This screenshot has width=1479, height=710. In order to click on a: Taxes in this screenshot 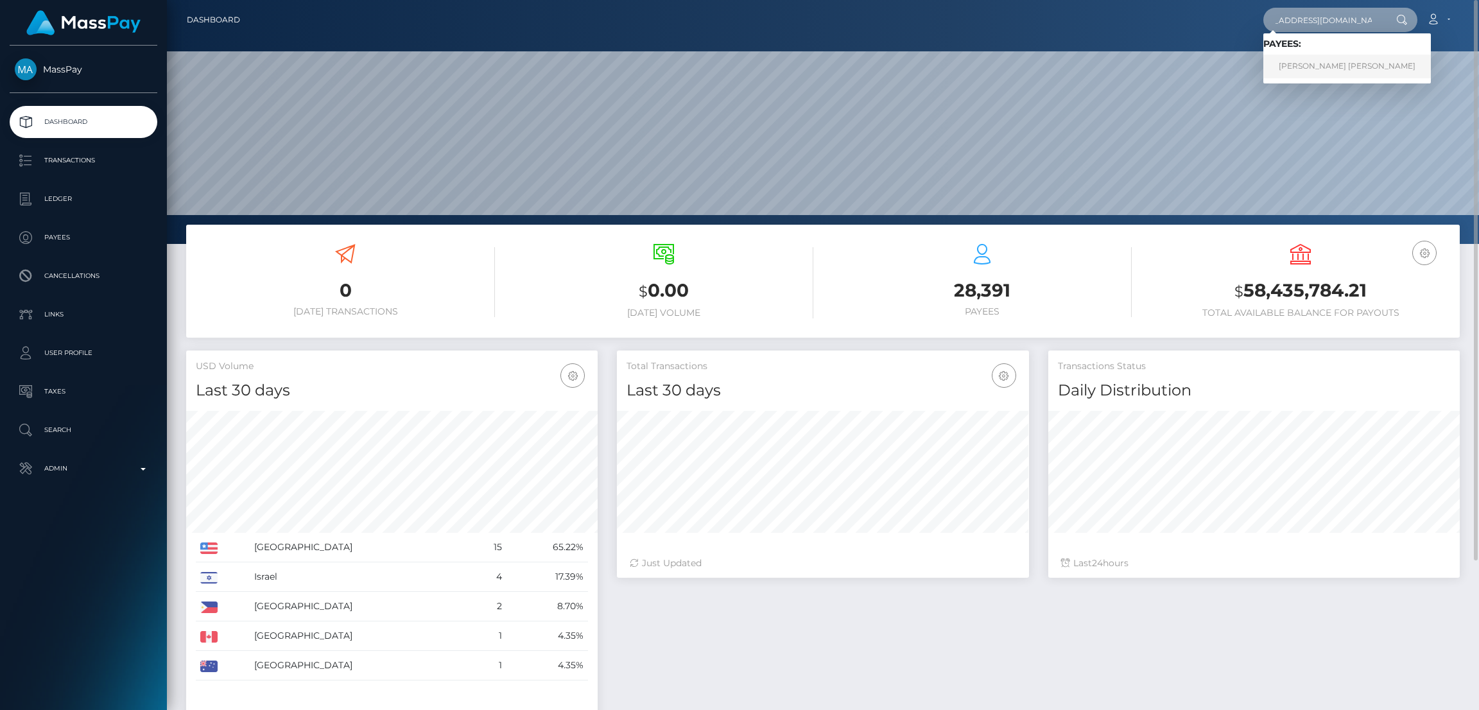, I will do `click(83, 392)`.